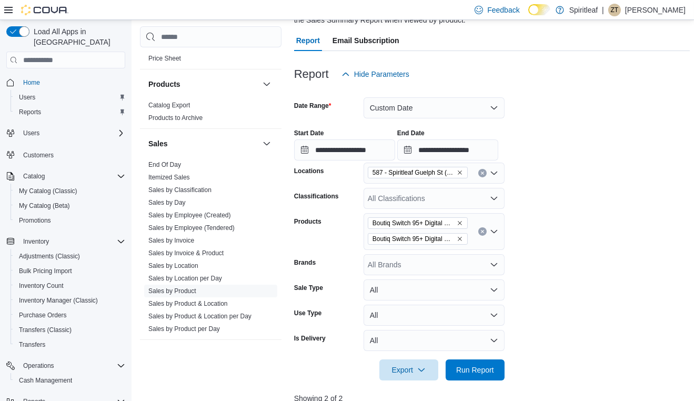 Image resolution: width=694 pixels, height=401 pixels. What do you see at coordinates (503, 10) in the screenshot?
I see `span: Feedback` at bounding box center [503, 10].